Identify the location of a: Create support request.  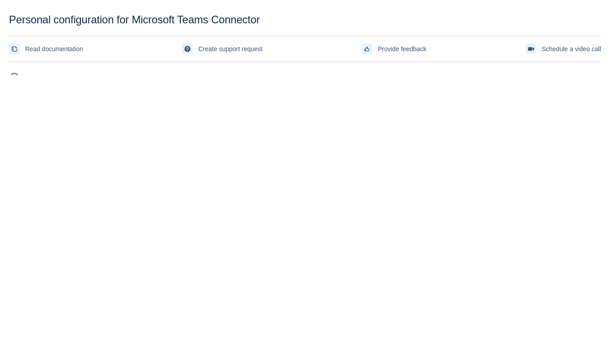
(222, 49).